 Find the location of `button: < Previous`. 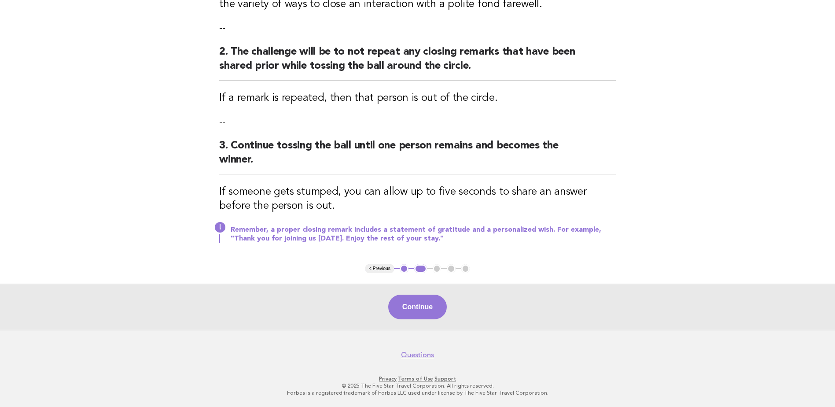

button: < Previous is located at coordinates (380, 269).